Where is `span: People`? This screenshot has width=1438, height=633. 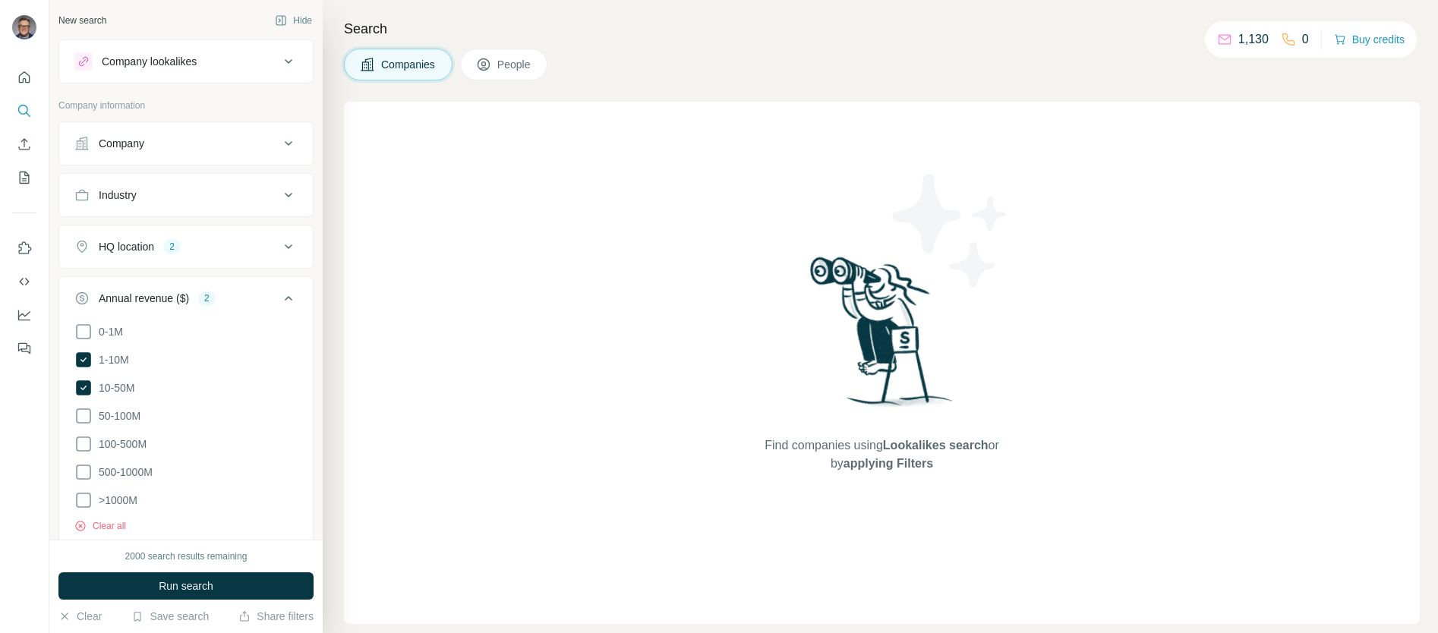
span: People is located at coordinates (515, 65).